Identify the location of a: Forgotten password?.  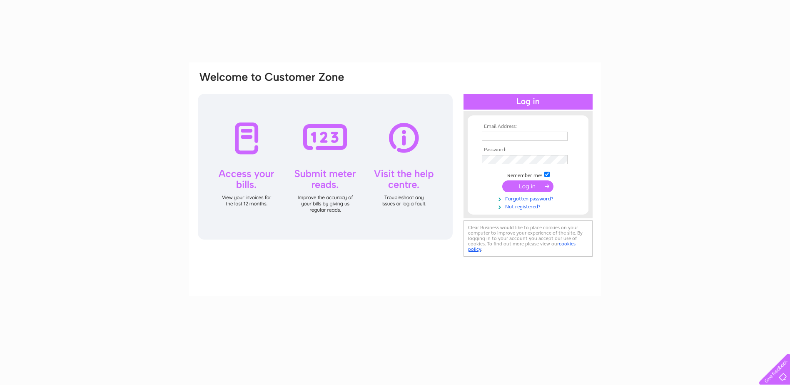
(529, 198).